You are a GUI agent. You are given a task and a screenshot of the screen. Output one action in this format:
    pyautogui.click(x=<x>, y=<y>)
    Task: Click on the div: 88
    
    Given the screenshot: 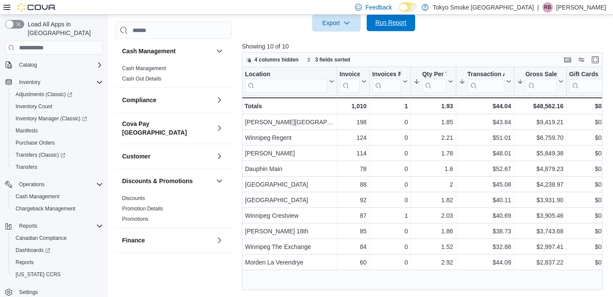 What is the action you would take?
    pyautogui.click(x=353, y=185)
    